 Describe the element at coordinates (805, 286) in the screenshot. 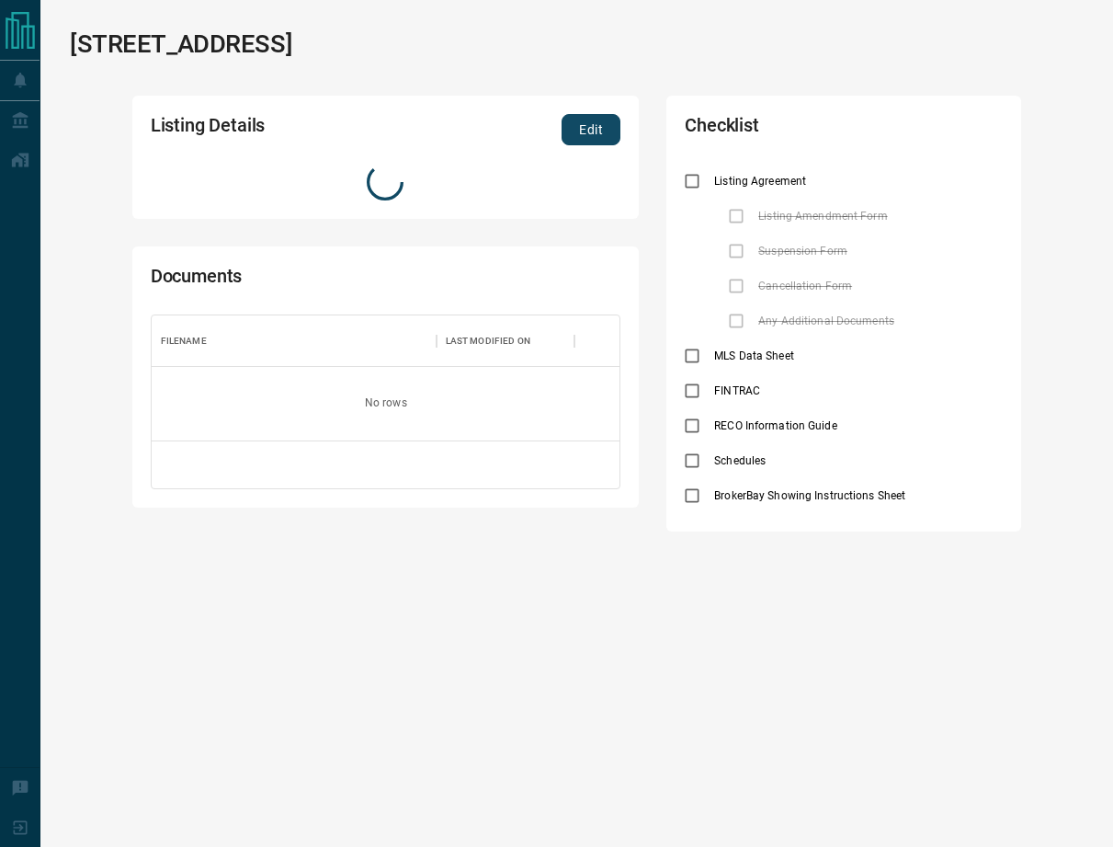

I see `span: Cancellation Form` at that location.